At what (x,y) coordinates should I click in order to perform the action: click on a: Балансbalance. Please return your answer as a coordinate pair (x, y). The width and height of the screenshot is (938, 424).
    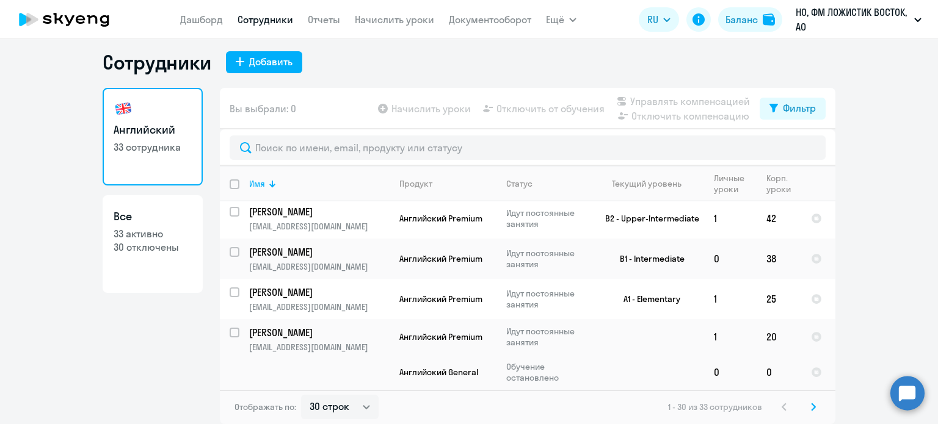
    Looking at the image, I should click on (750, 20).